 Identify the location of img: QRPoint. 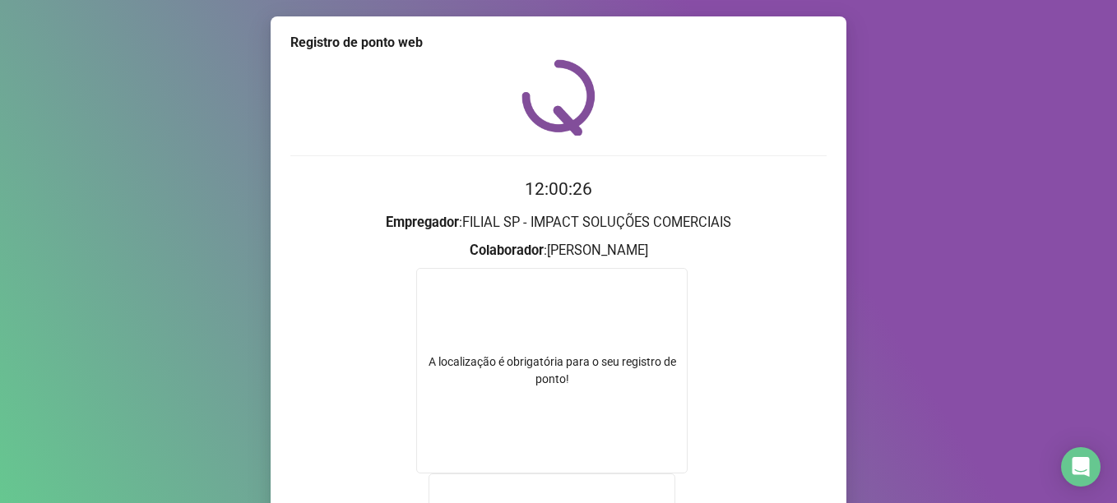
(559, 97).